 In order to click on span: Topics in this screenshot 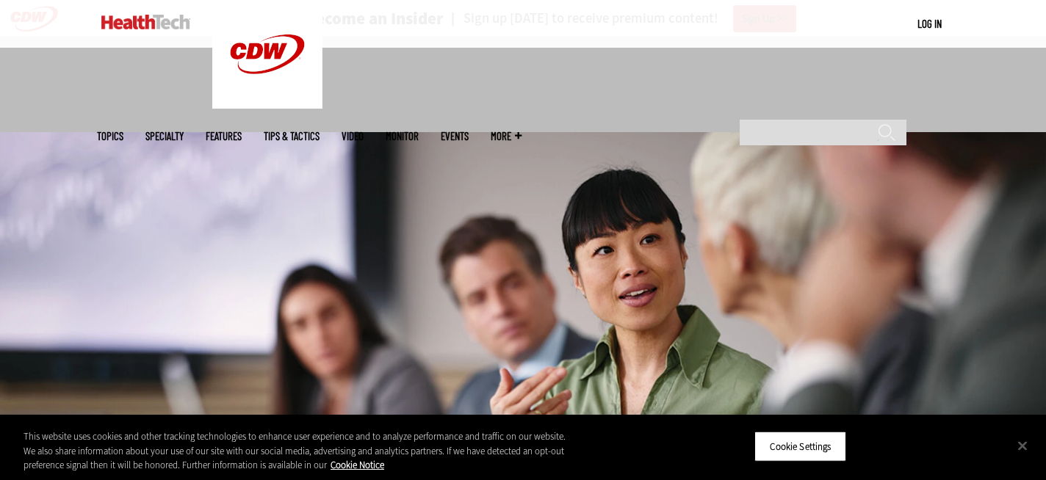, I will do `click(110, 136)`.